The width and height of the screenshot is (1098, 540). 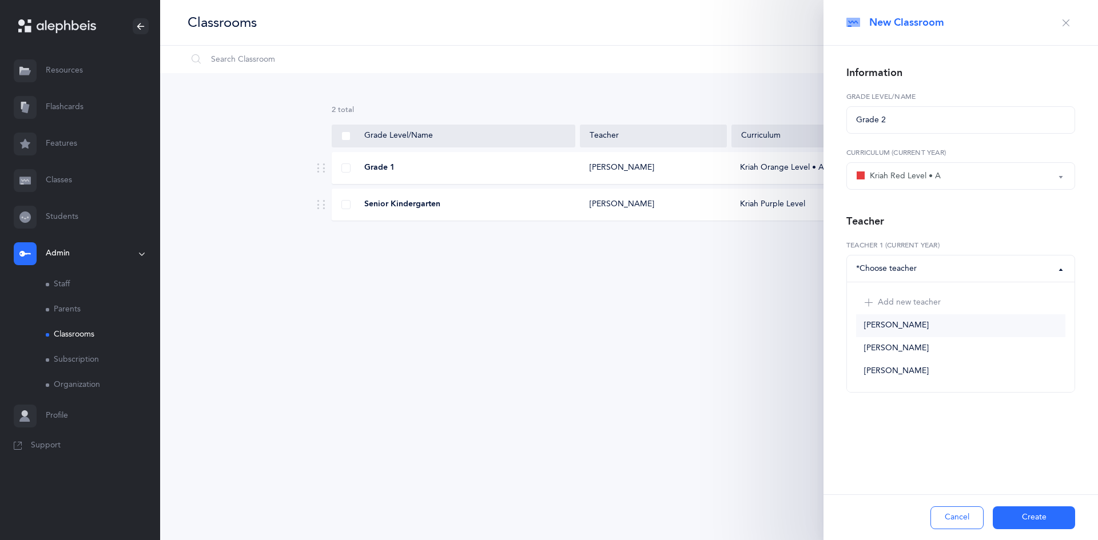 I want to click on span: Support, so click(x=46, y=446).